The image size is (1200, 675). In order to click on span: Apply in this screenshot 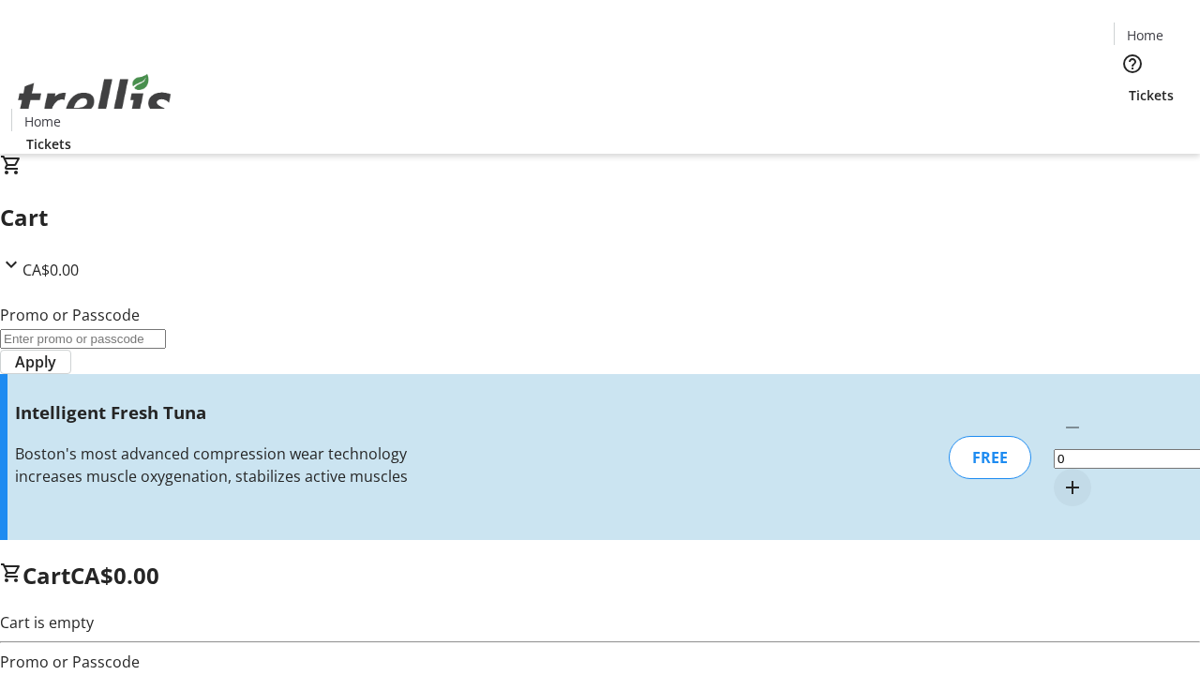, I will do `click(36, 362)`.